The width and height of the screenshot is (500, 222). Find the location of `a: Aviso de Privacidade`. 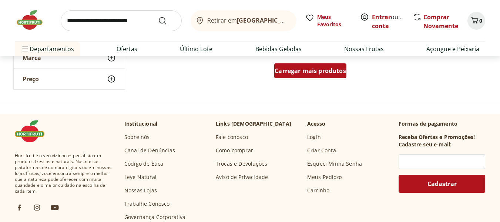

a: Aviso de Privacidade is located at coordinates (242, 177).